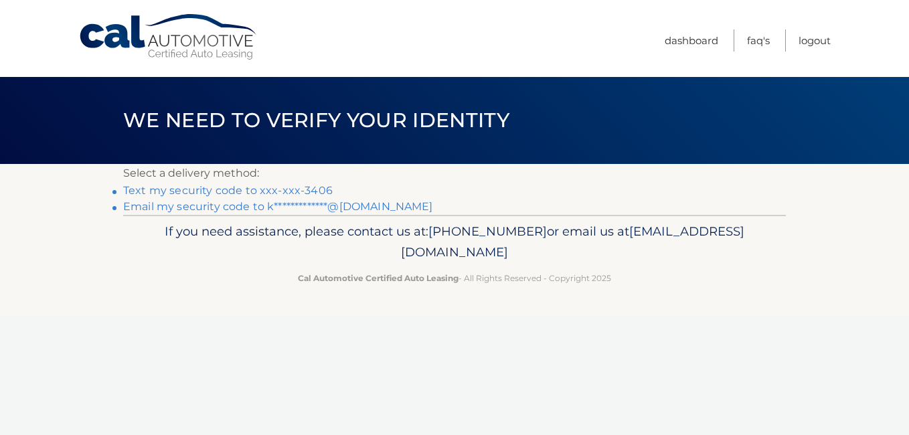 This screenshot has height=435, width=909. What do you see at coordinates (815, 40) in the screenshot?
I see `a: Logout` at bounding box center [815, 40].